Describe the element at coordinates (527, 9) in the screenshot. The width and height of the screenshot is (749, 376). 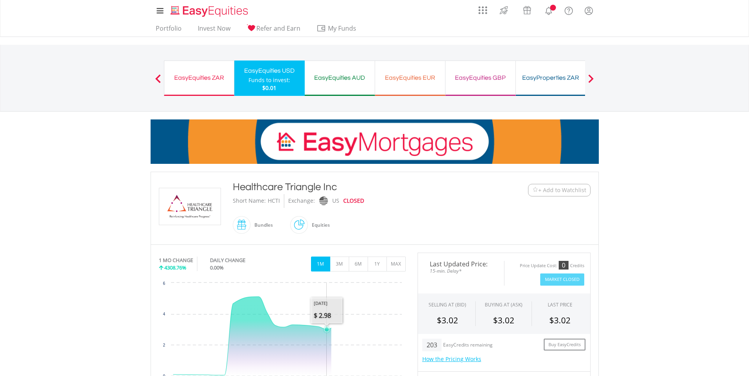
I see `a: Vouchers` at that location.